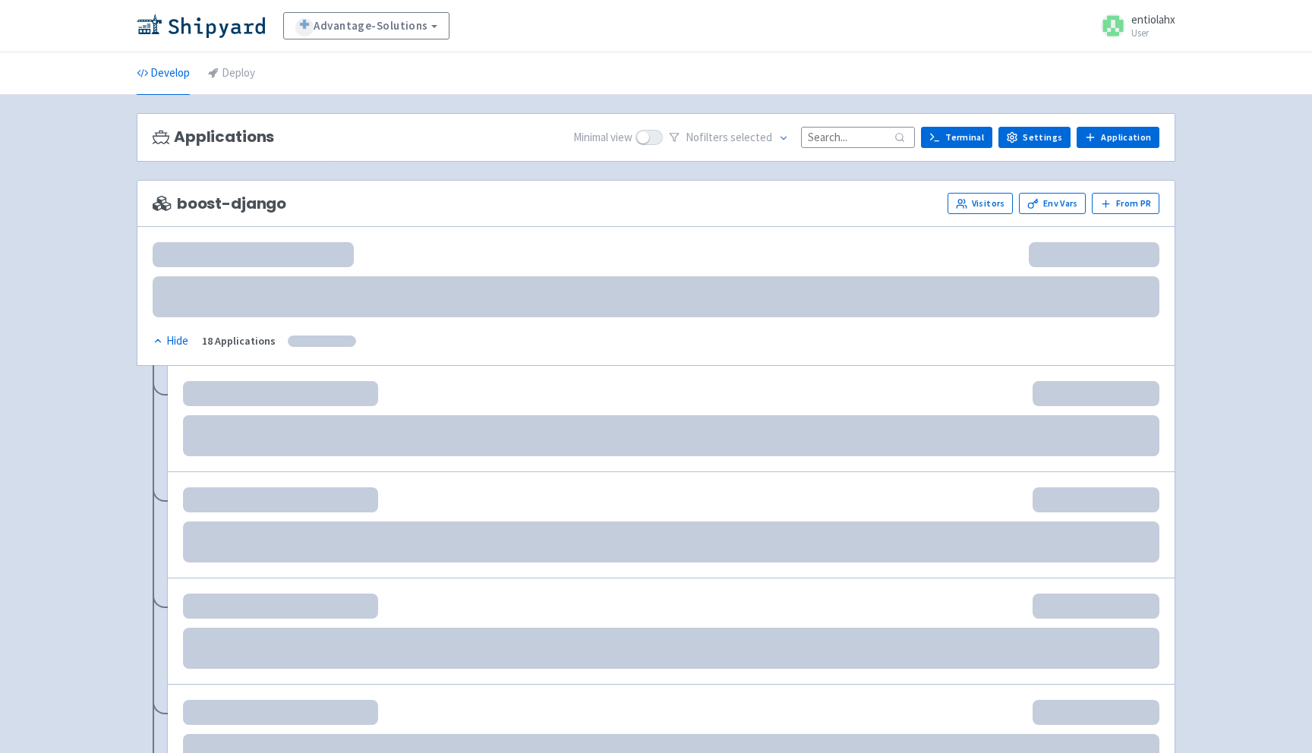  Describe the element at coordinates (219, 203) in the screenshot. I see `span: boost-django` at that location.